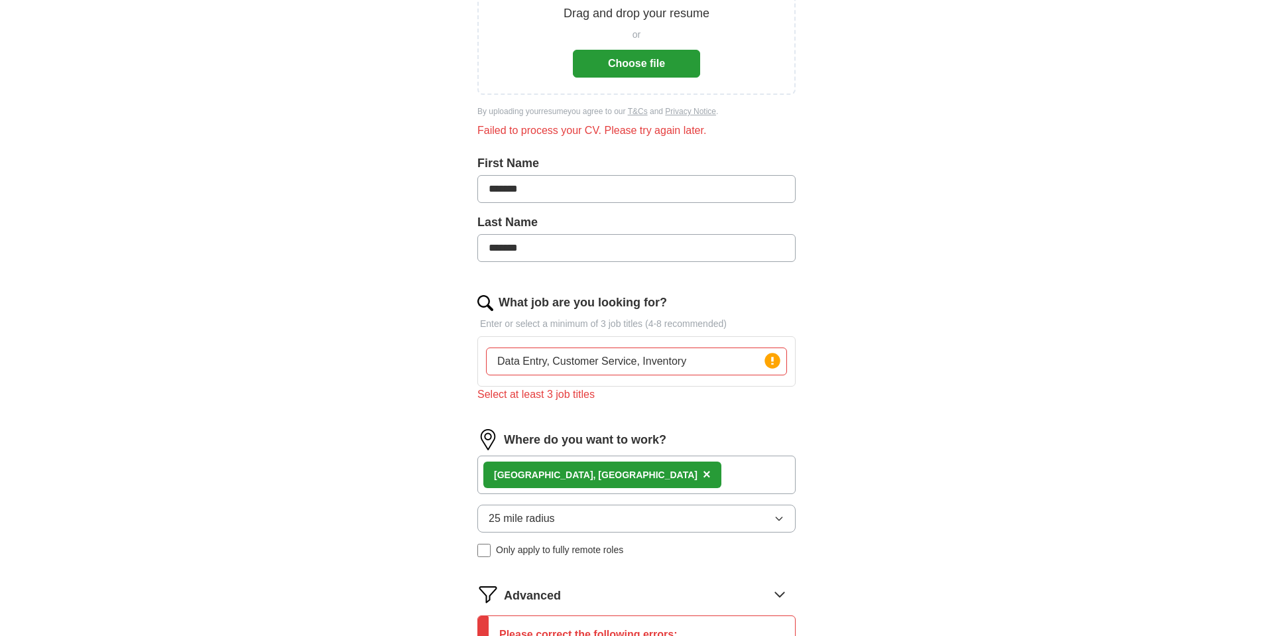 The height and width of the screenshot is (636, 1273). Describe the element at coordinates (583, 302) in the screenshot. I see `label: What job are you looking for?` at that location.